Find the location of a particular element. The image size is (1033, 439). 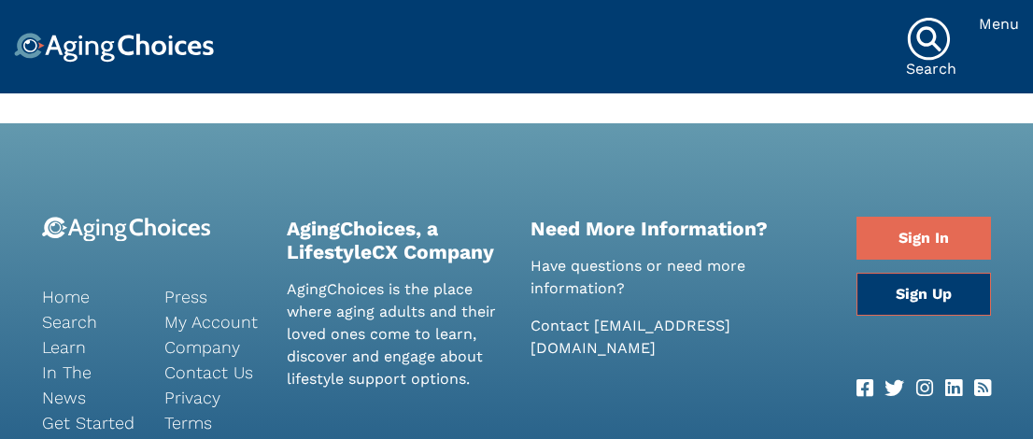

a: Contact Us is located at coordinates (211, 372).